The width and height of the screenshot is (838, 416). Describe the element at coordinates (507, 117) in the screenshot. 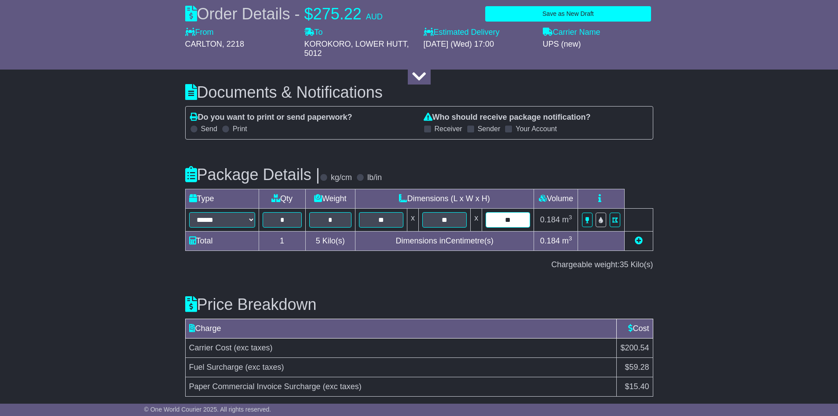

I see `label: Who should receive package notification?` at that location.